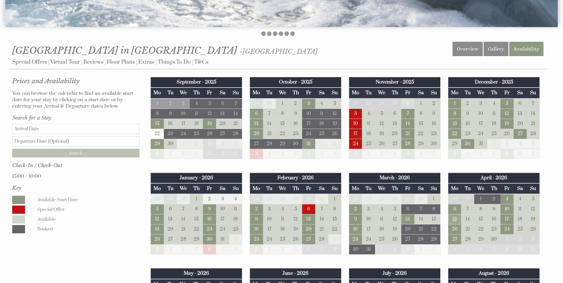  What do you see at coordinates (30, 62) in the screenshot?
I see `a: Special Offers` at bounding box center [30, 62].